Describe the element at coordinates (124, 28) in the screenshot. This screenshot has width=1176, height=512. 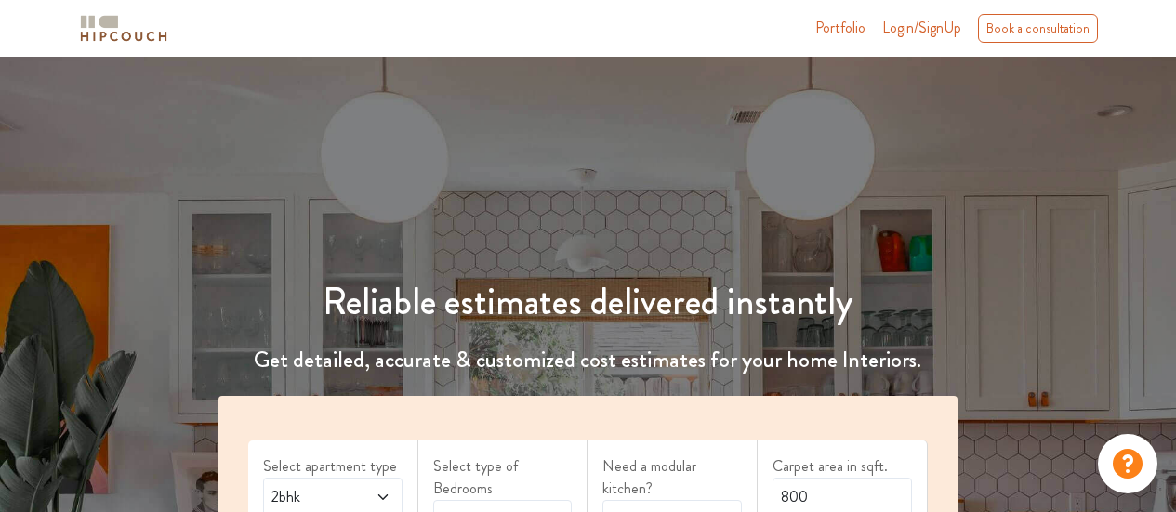
I see `img: logo-horizontal.svg` at that location.